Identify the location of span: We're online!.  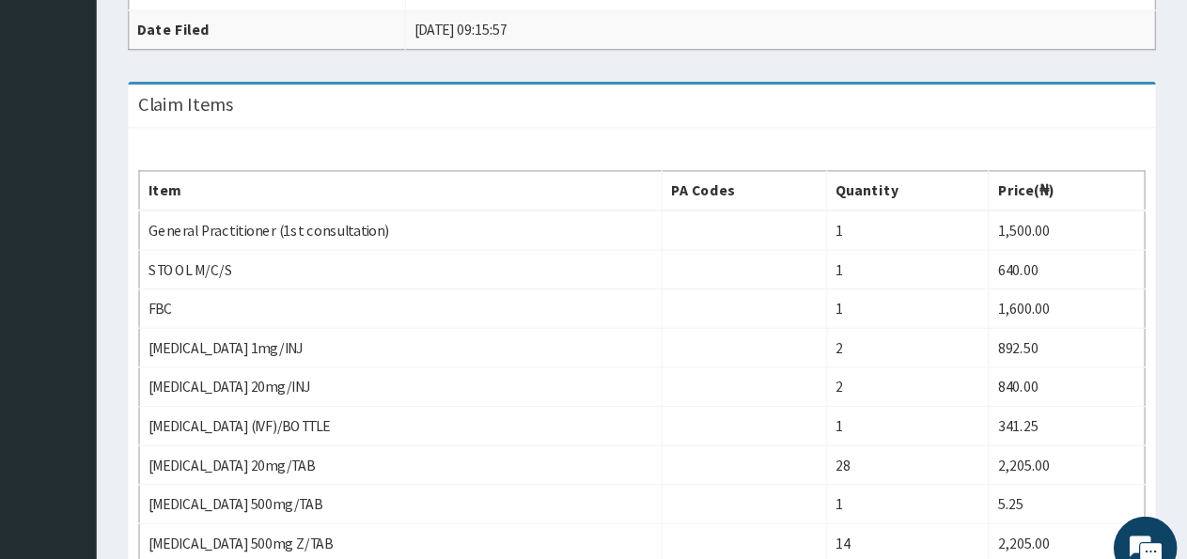
(184, 258).